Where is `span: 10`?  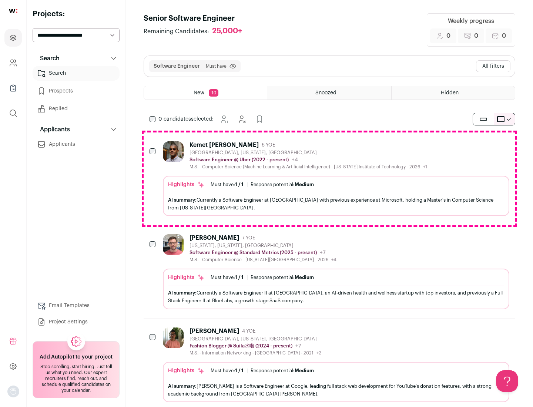
span: 10 is located at coordinates (214, 93).